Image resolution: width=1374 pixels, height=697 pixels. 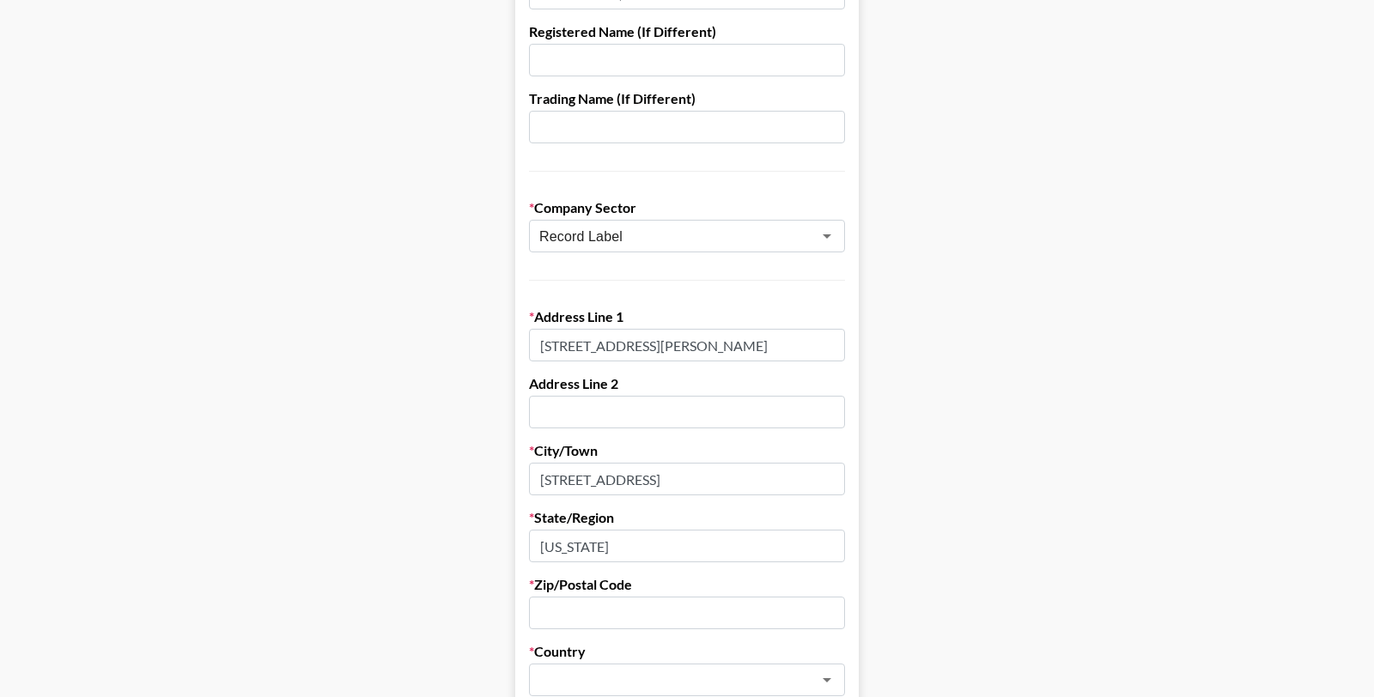 What do you see at coordinates (687, 585) in the screenshot?
I see `label: Zip/Postal Code` at bounding box center [687, 585].